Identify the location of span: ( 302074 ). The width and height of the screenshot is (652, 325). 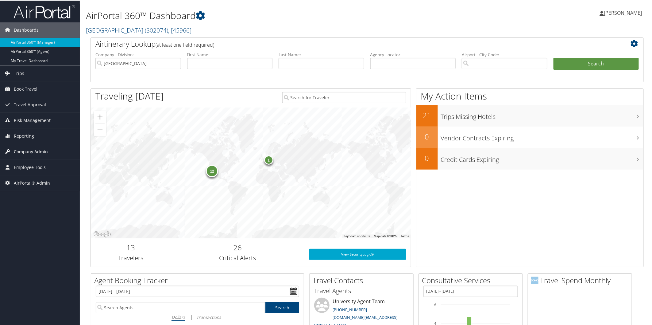
(156, 29).